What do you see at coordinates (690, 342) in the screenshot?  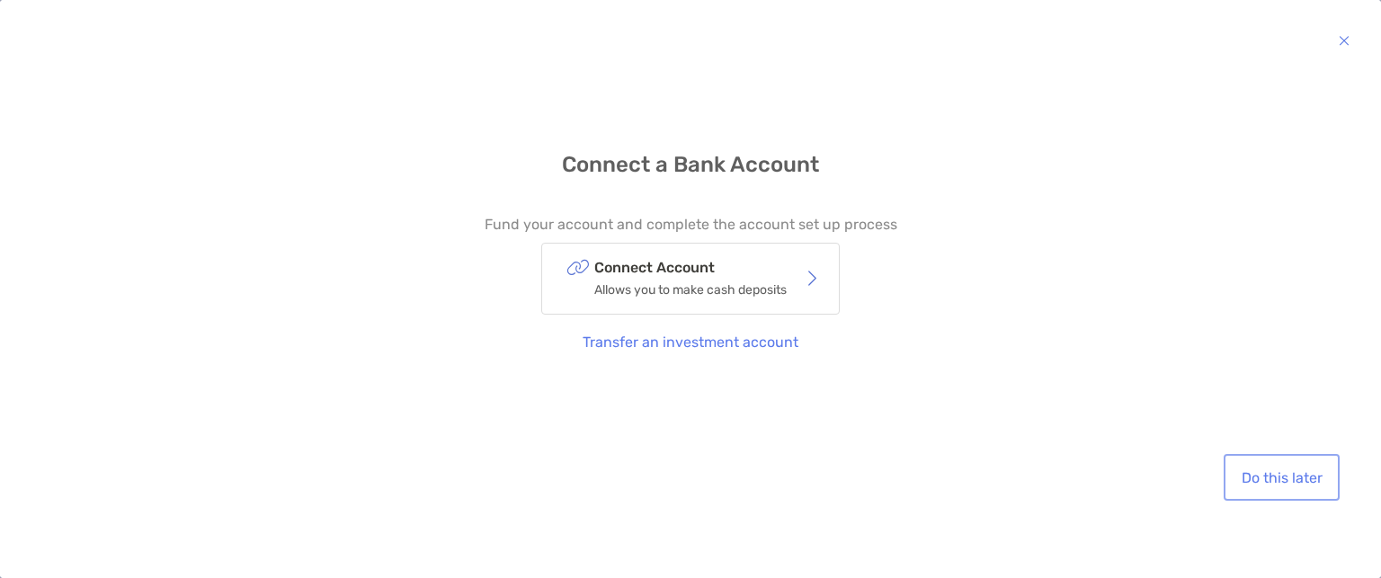 I see `button: Transfer an investment account` at bounding box center [690, 342].